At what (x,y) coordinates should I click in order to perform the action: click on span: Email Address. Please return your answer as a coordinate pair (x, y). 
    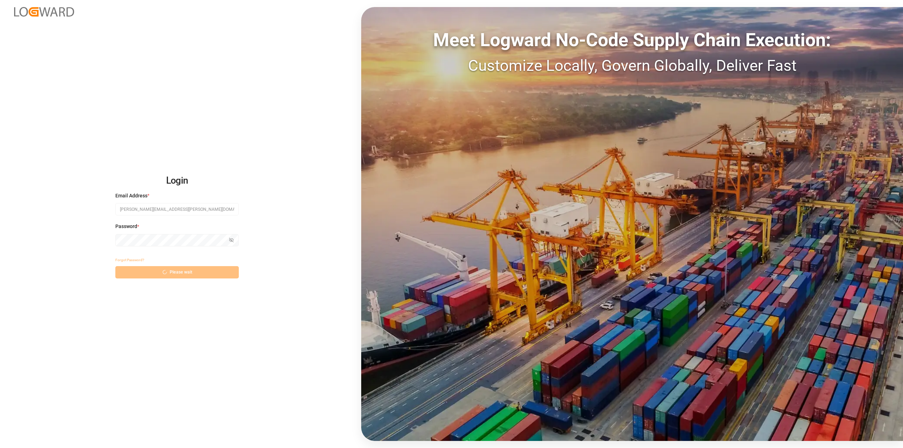
    Looking at the image, I should click on (131, 196).